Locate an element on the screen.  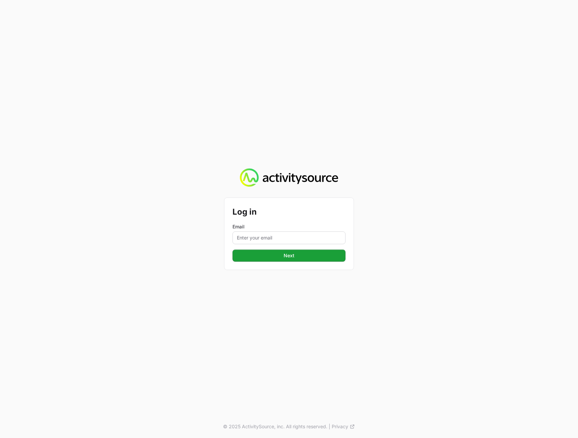
img: Activity Source is located at coordinates (288, 178).